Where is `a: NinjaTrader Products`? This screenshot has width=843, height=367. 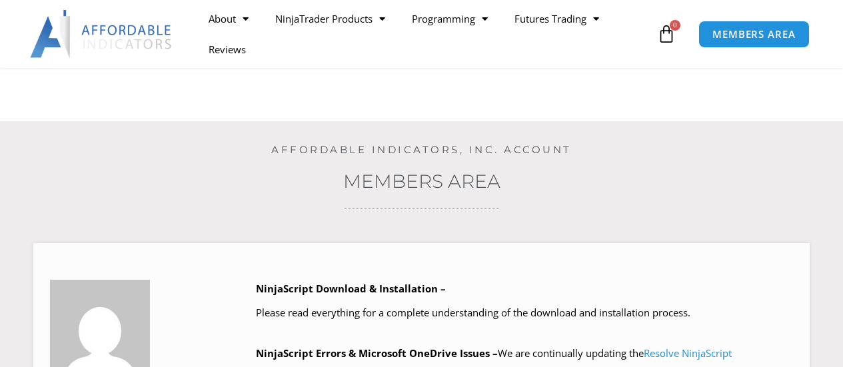
a: NinjaTrader Products is located at coordinates (330, 19).